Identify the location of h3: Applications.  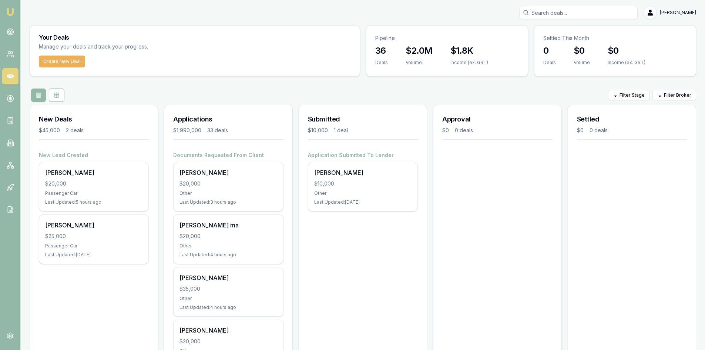
(228, 119).